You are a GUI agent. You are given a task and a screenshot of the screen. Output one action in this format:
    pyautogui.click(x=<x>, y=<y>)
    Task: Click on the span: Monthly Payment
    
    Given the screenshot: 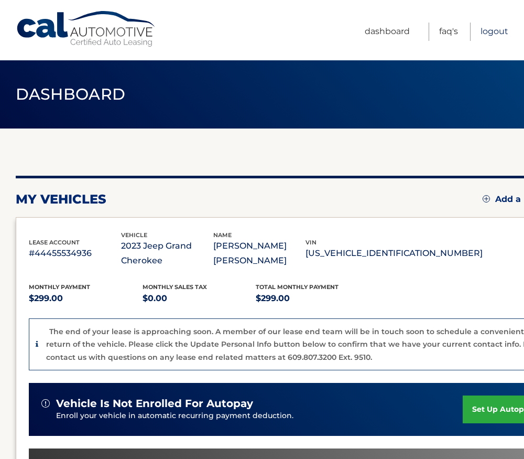 What is the action you would take?
    pyautogui.click(x=59, y=287)
    